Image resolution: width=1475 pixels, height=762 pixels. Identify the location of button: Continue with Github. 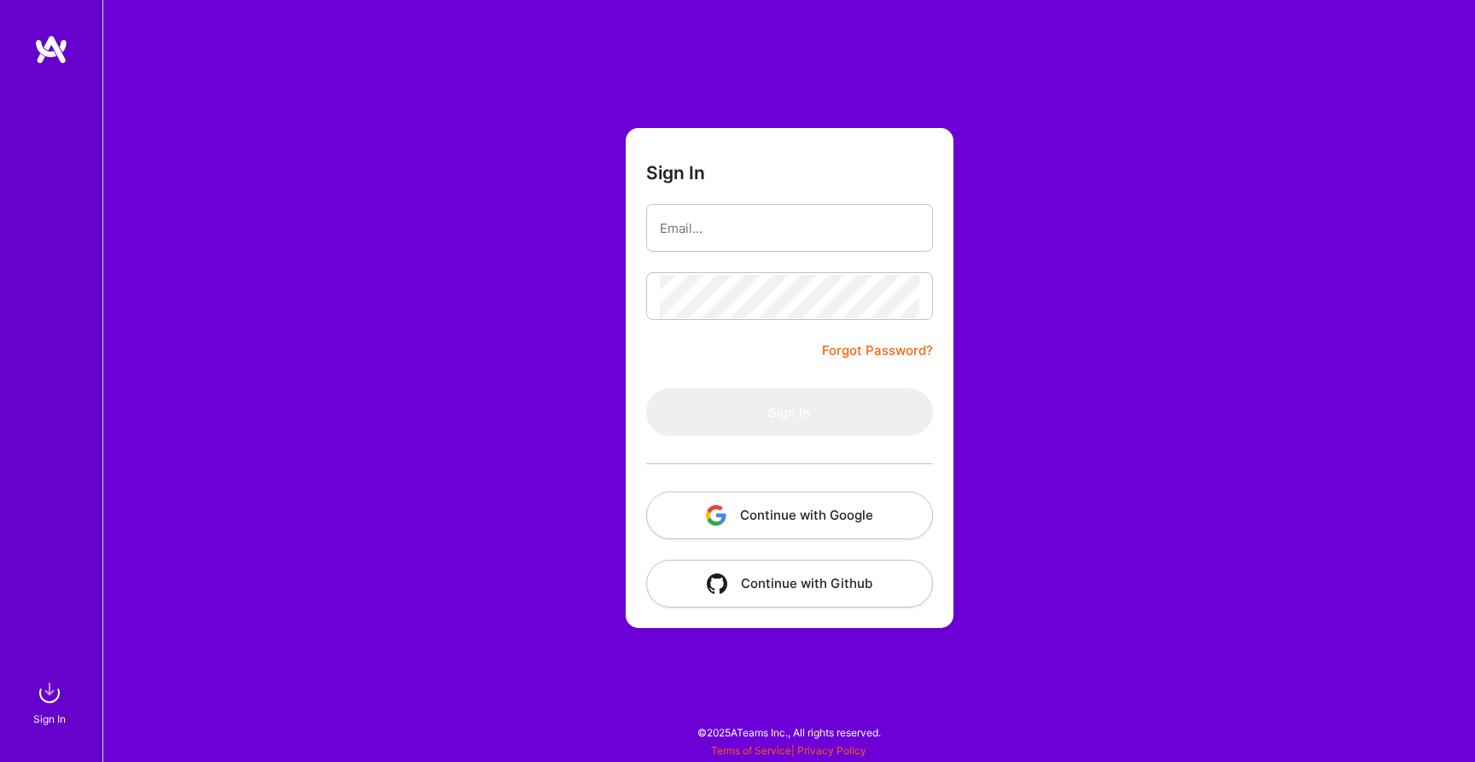
(790, 584).